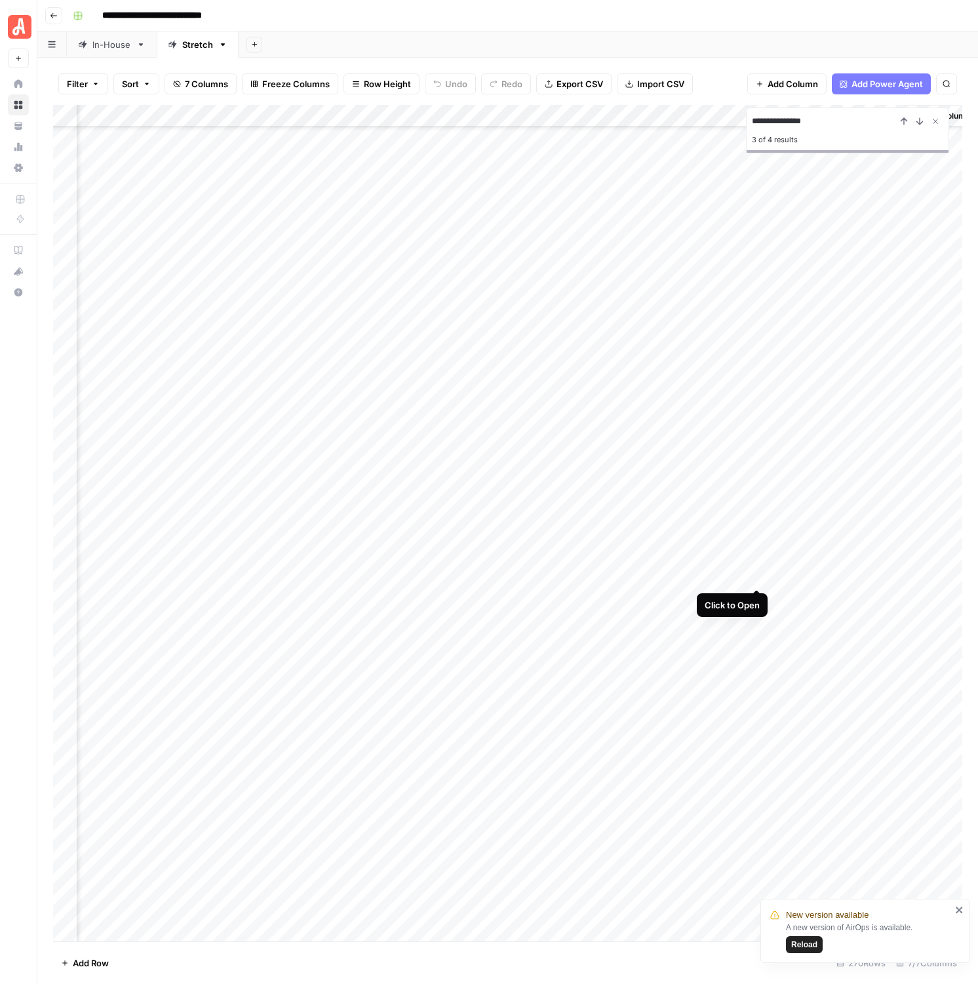 This screenshot has width=978, height=984. What do you see at coordinates (18, 126) in the screenshot?
I see `a: Your Data` at bounding box center [18, 126].